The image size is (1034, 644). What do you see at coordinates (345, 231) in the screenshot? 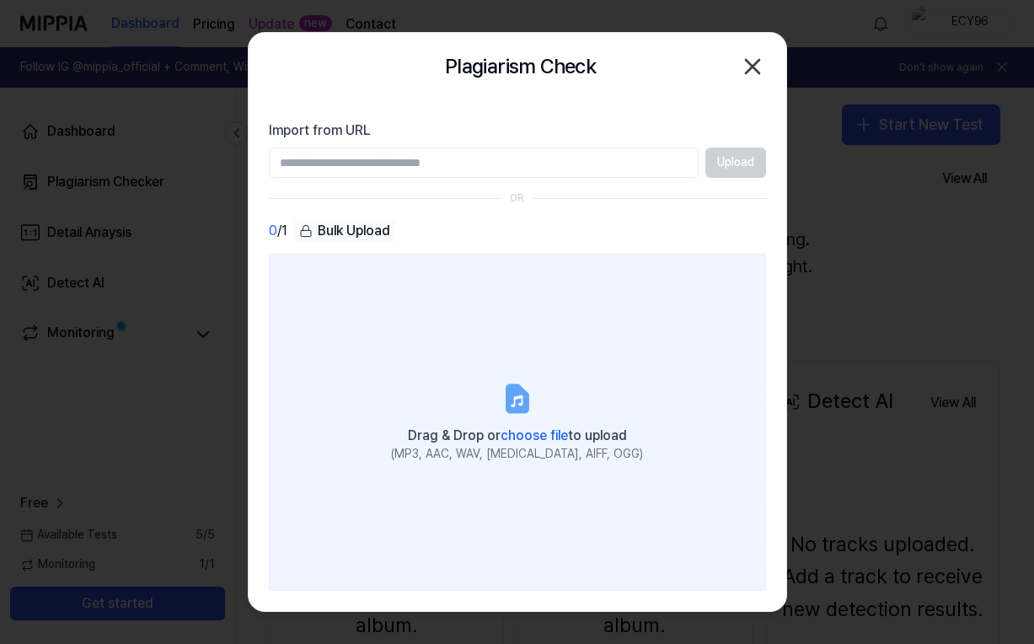
I see `button: Bulk Upload` at bounding box center [345, 231].